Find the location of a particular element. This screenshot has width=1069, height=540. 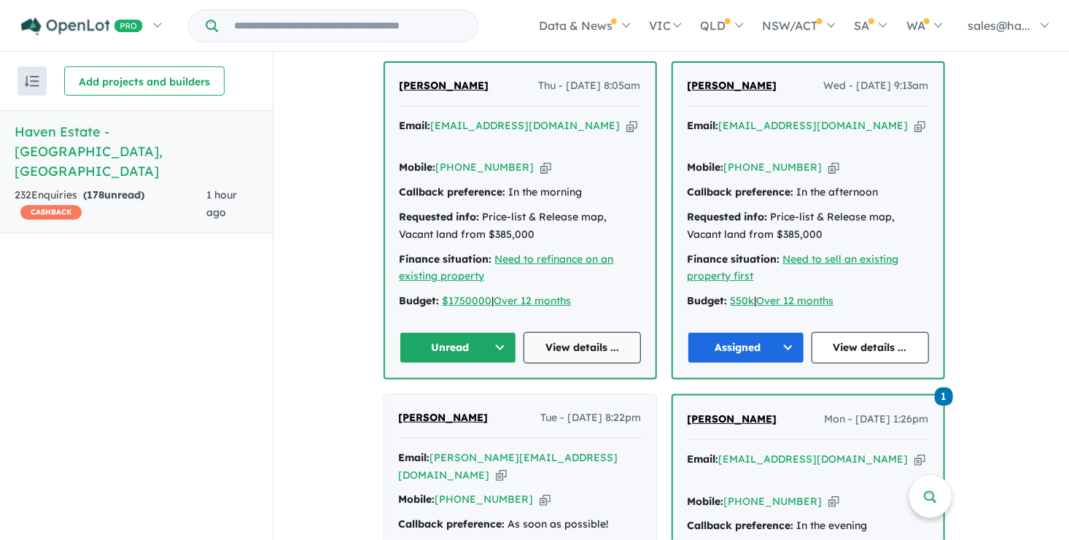

button: Unread is located at coordinates (458, 347).